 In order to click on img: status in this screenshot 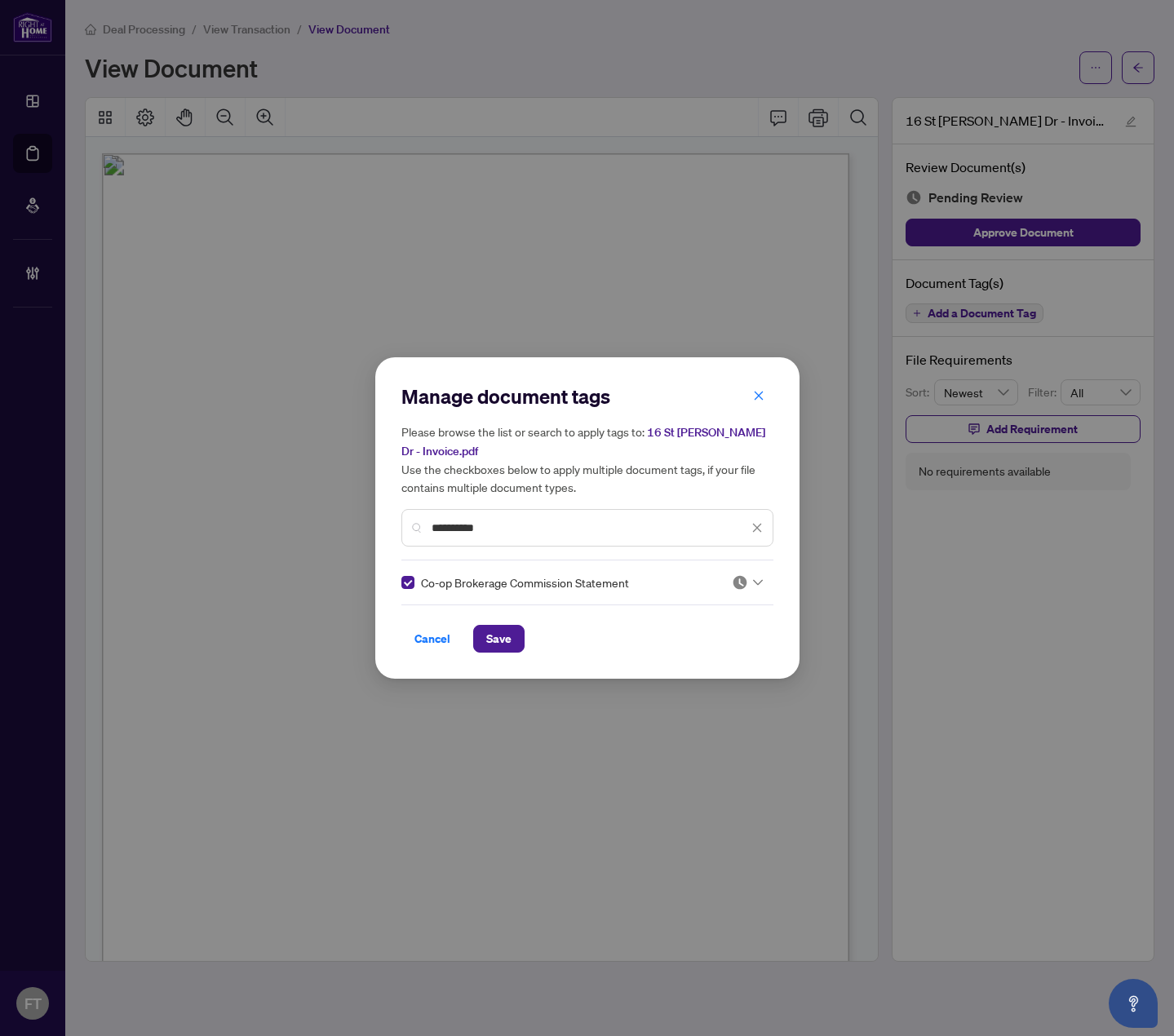, I will do `click(740, 583)`.